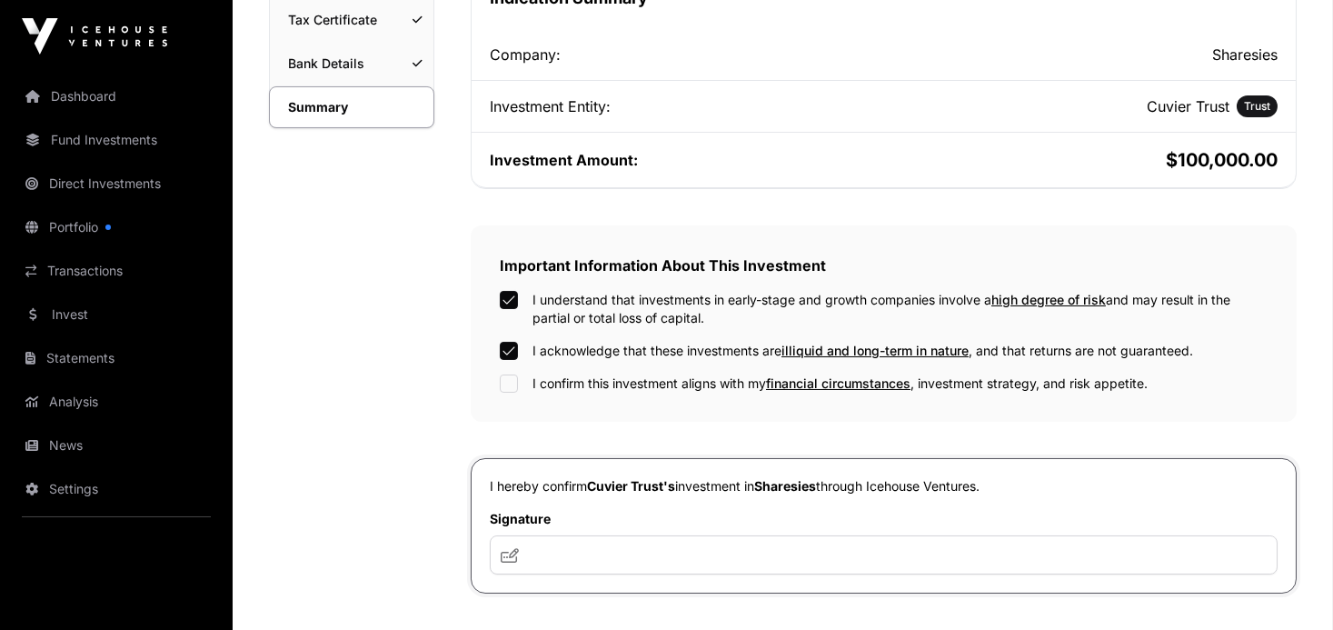 The width and height of the screenshot is (1333, 630). Describe the element at coordinates (840, 384) in the screenshot. I see `label: I confirm this investment aligns with my , investment strategy, and risk appetite.` at that location.